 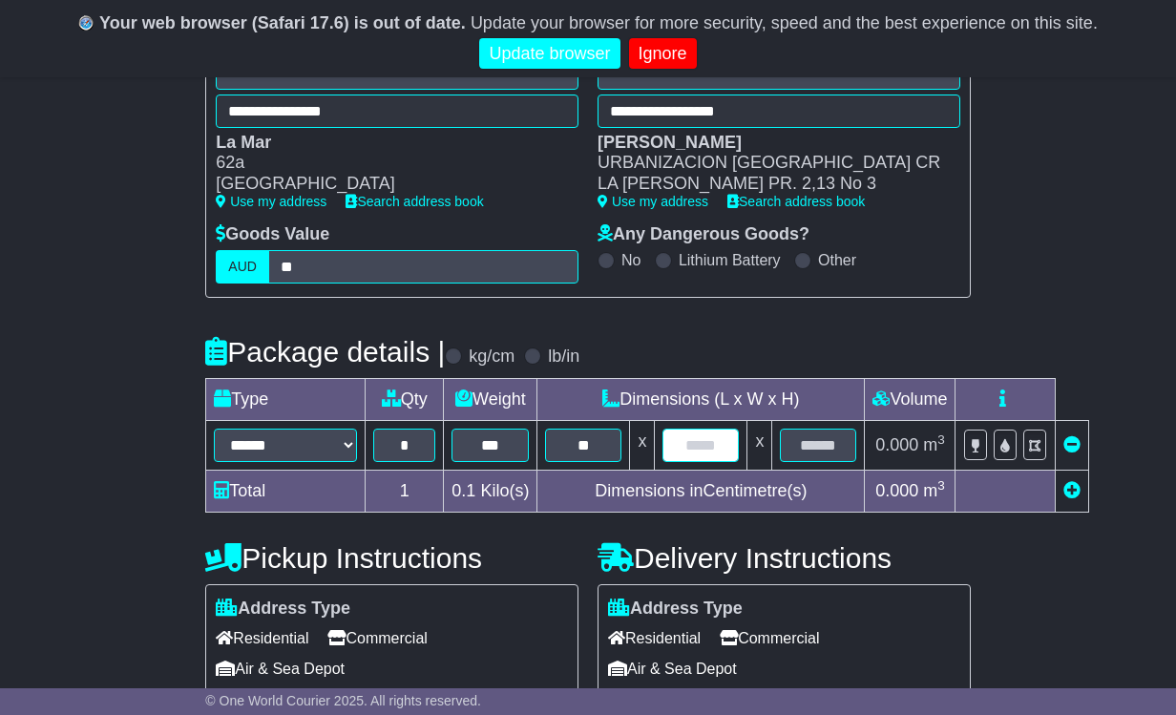 I want to click on td: Total, so click(x=285, y=491).